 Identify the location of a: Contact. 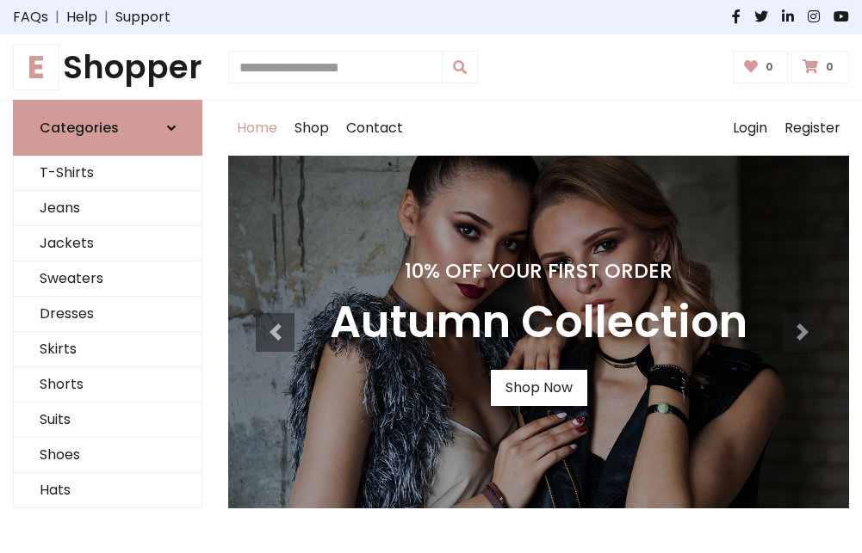
(374, 128).